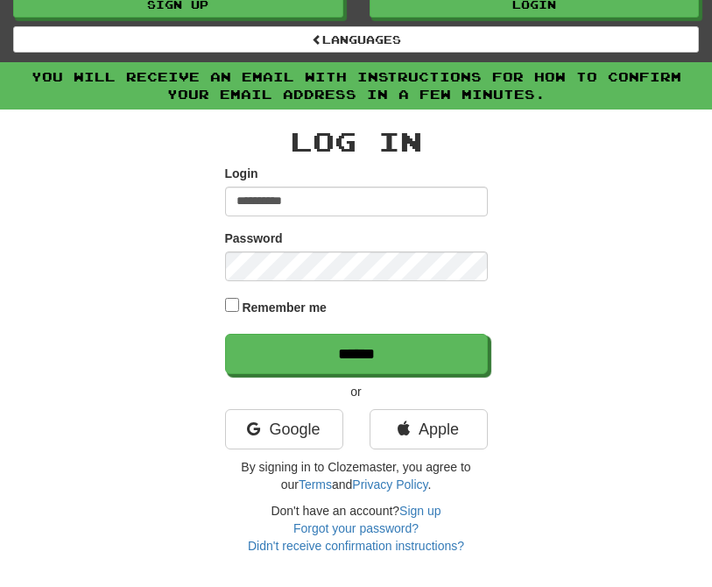 This screenshot has width=712, height=587. I want to click on a: Languages, so click(356, 39).